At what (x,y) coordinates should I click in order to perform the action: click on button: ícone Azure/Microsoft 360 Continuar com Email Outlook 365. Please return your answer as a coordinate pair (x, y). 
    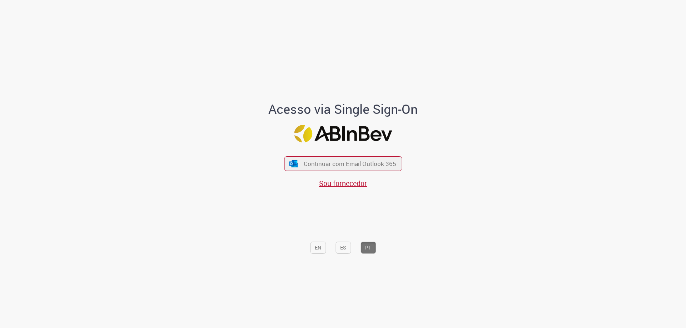
    Looking at the image, I should click on (343, 164).